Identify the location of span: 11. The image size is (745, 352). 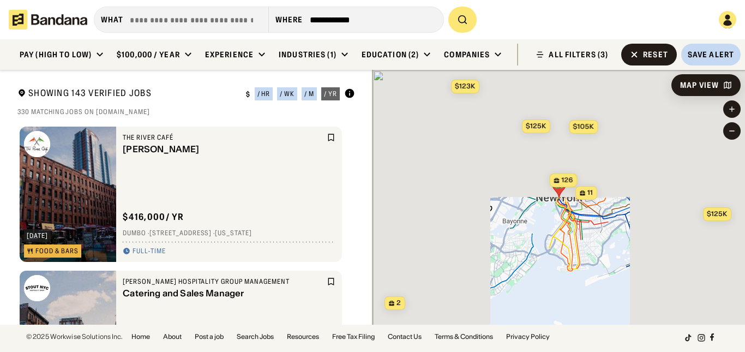
(590, 193).